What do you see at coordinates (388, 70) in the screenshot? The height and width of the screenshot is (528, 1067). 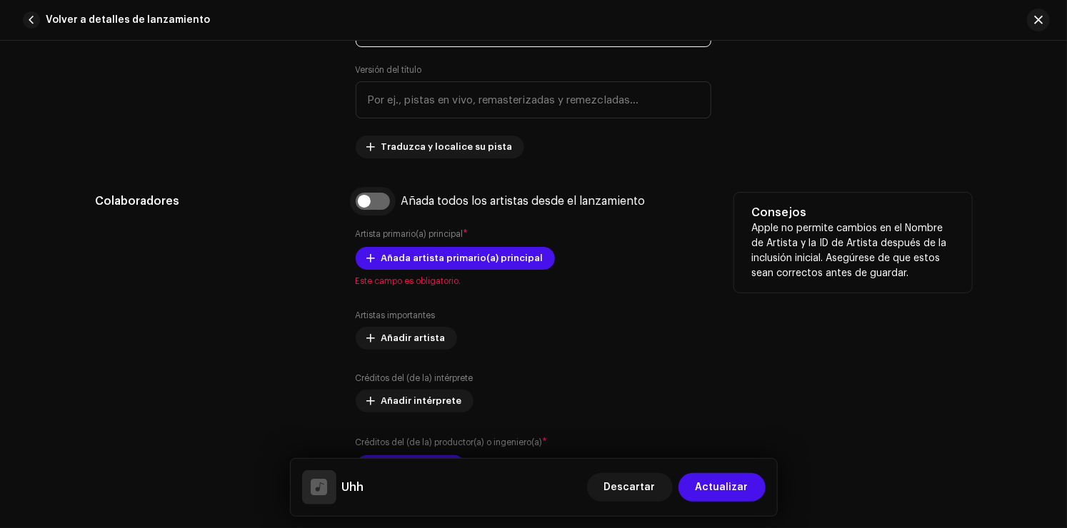 I see `label: Versión del título` at bounding box center [388, 70].